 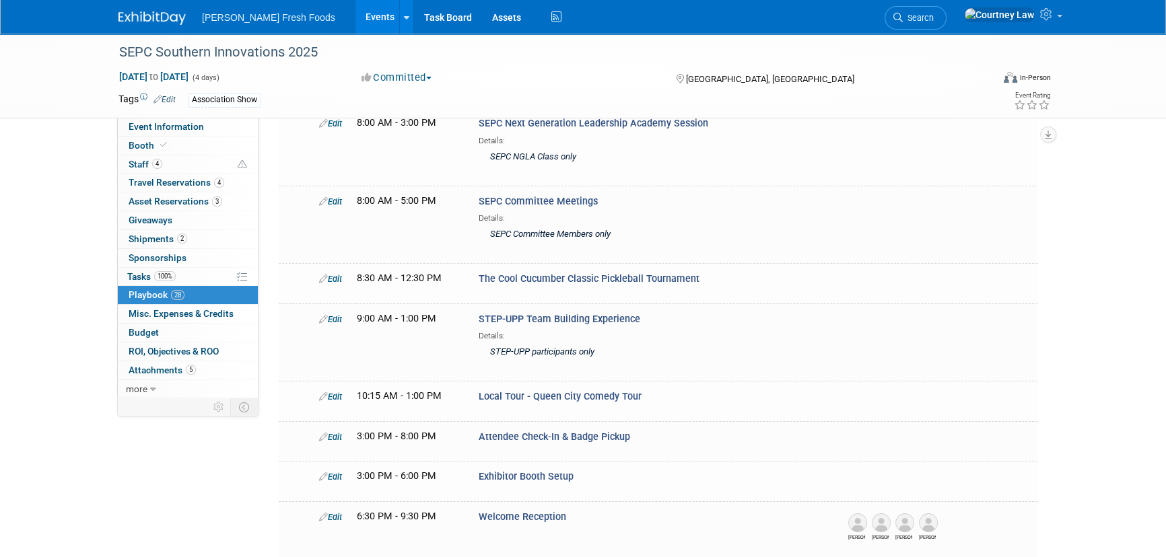 What do you see at coordinates (150, 220) in the screenshot?
I see `span: Giveaways` at bounding box center [150, 220].